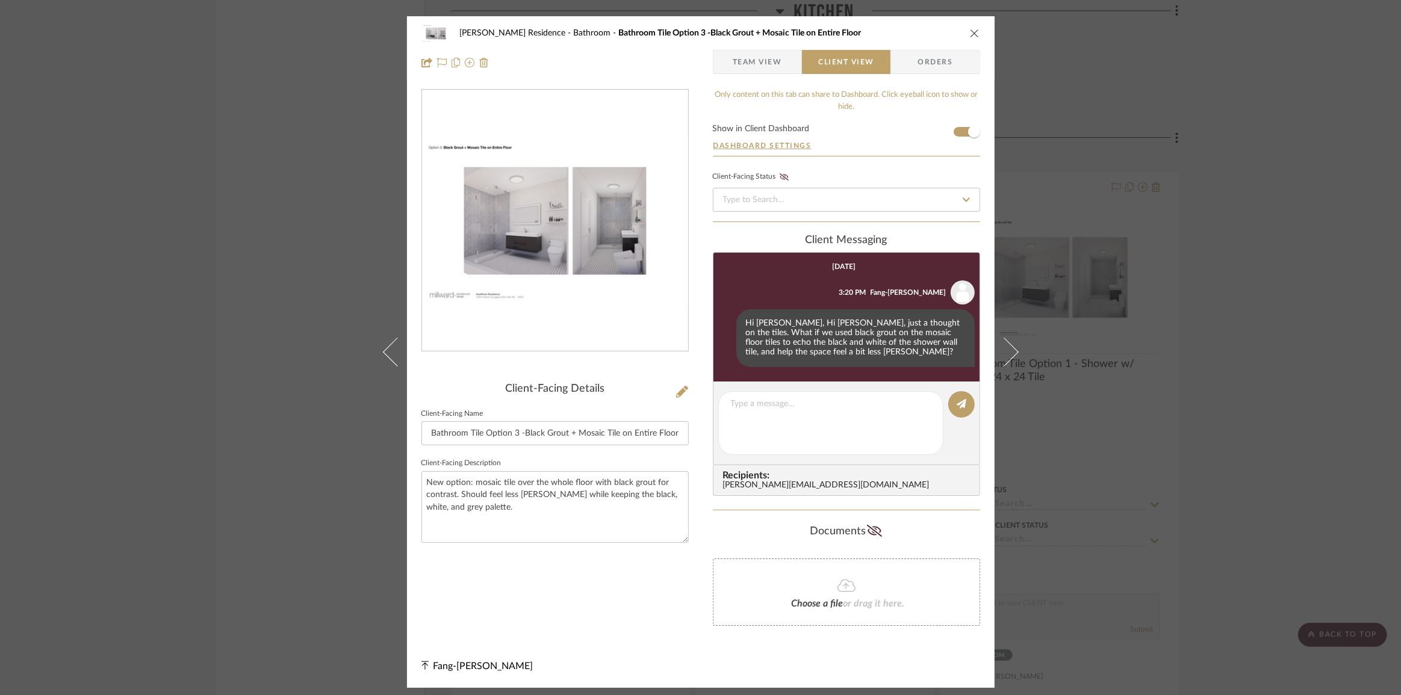 The image size is (1401, 695). What do you see at coordinates (555, 433) in the screenshot?
I see `input: Enter Client-Facing Item Name` at bounding box center [555, 433].